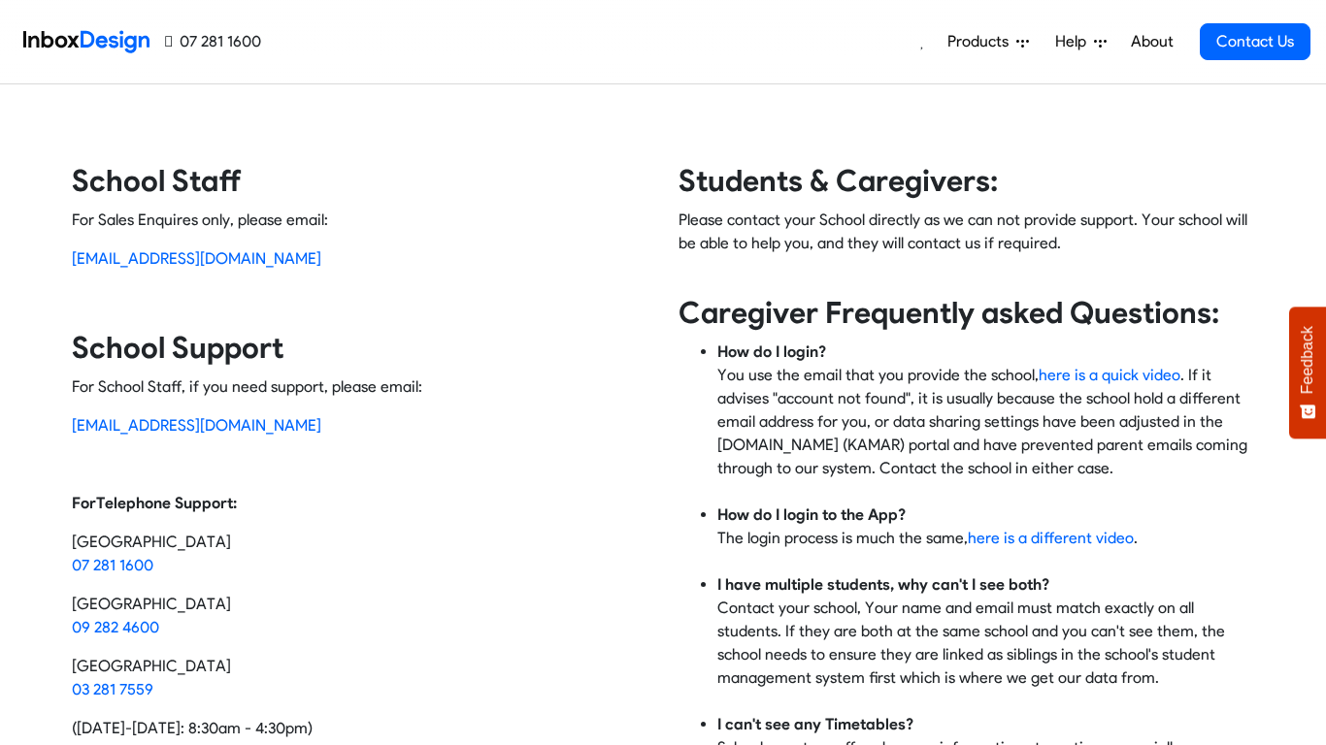 The height and width of the screenshot is (745, 1326). I want to click on a: here is a quick video, so click(1109, 375).